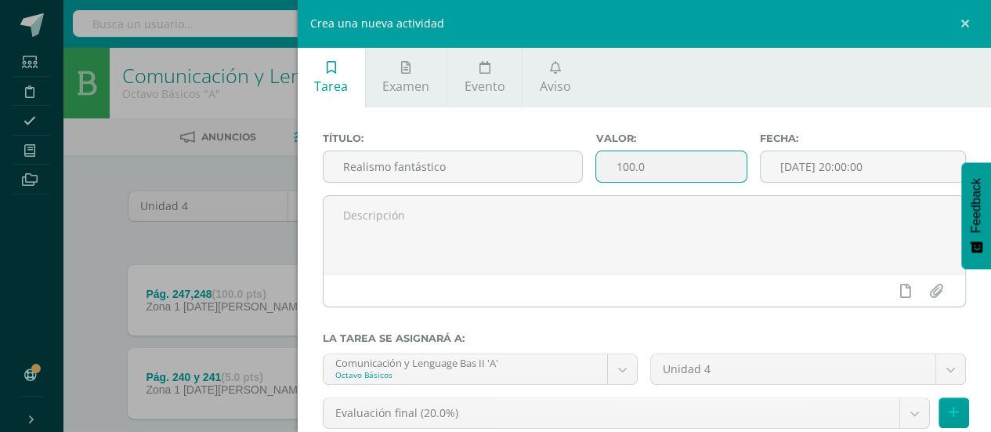  Describe the element at coordinates (465, 361) in the screenshot. I see `div: Comunicación y Lenguage Bas II 'A'` at that location.